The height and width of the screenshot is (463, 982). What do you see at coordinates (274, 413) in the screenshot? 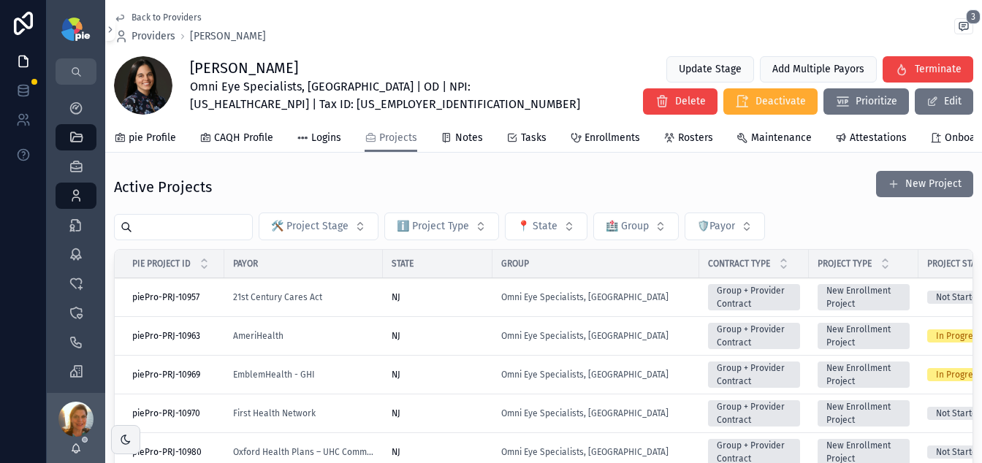
I see `span: First Health Network` at bounding box center [274, 413].